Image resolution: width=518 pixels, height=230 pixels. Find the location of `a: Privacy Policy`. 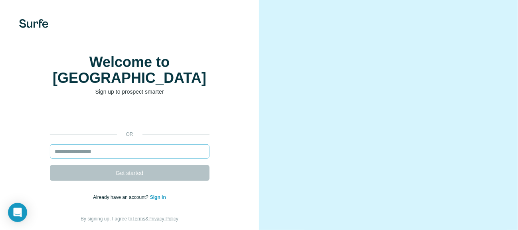

a: Privacy Policy is located at coordinates (163, 219).